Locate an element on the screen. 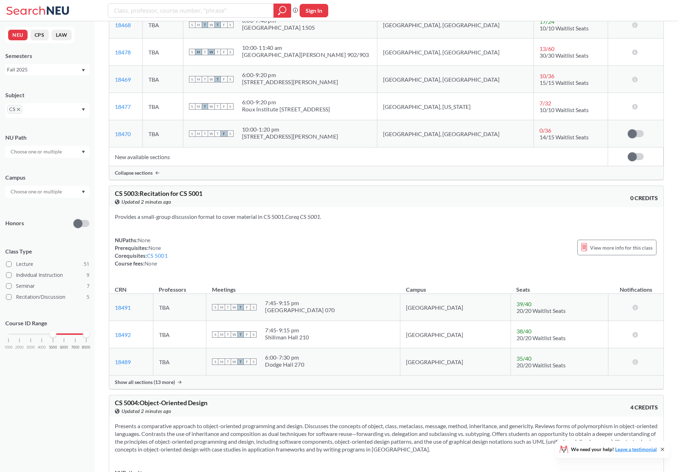 This screenshot has height=472, width=678. span: Class Type is located at coordinates (47, 251).